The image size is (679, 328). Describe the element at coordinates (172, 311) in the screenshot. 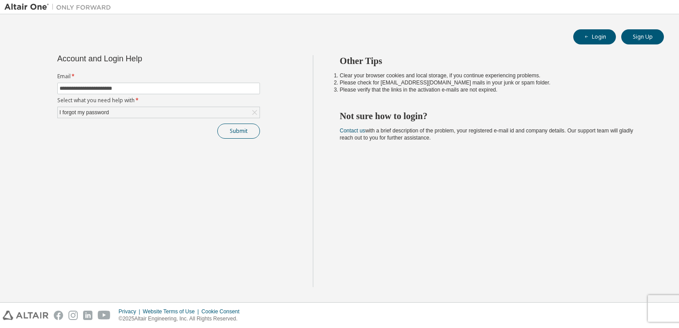

I see `div: Website Terms of Use` at that location.